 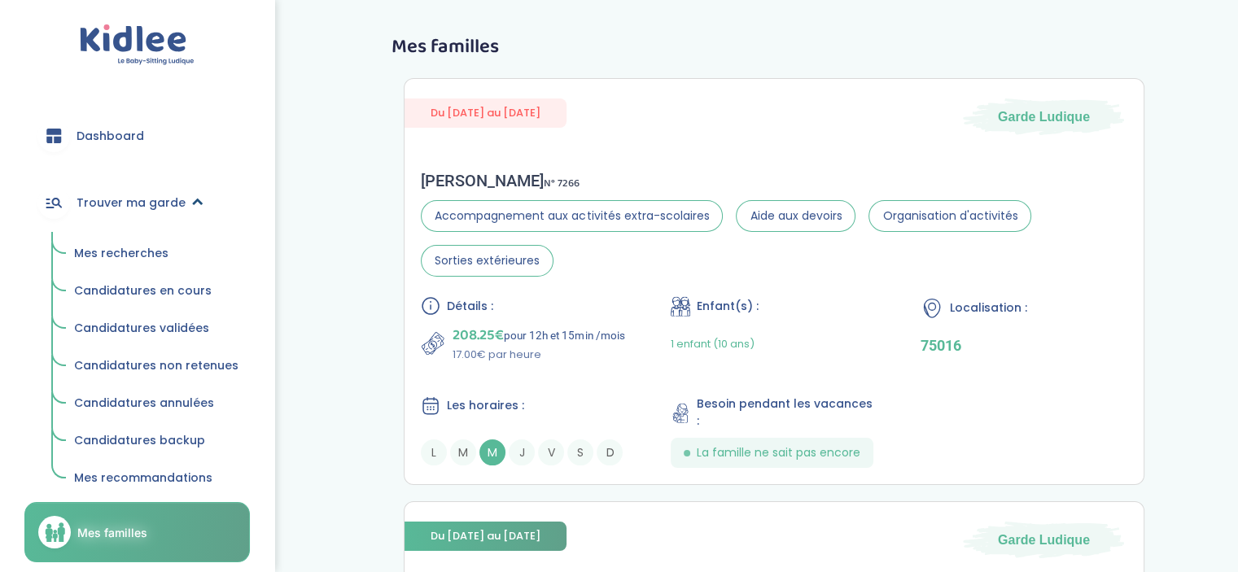 What do you see at coordinates (787, 413) in the screenshot?
I see `span: Besoin pendant les vacances :` at bounding box center [787, 413].